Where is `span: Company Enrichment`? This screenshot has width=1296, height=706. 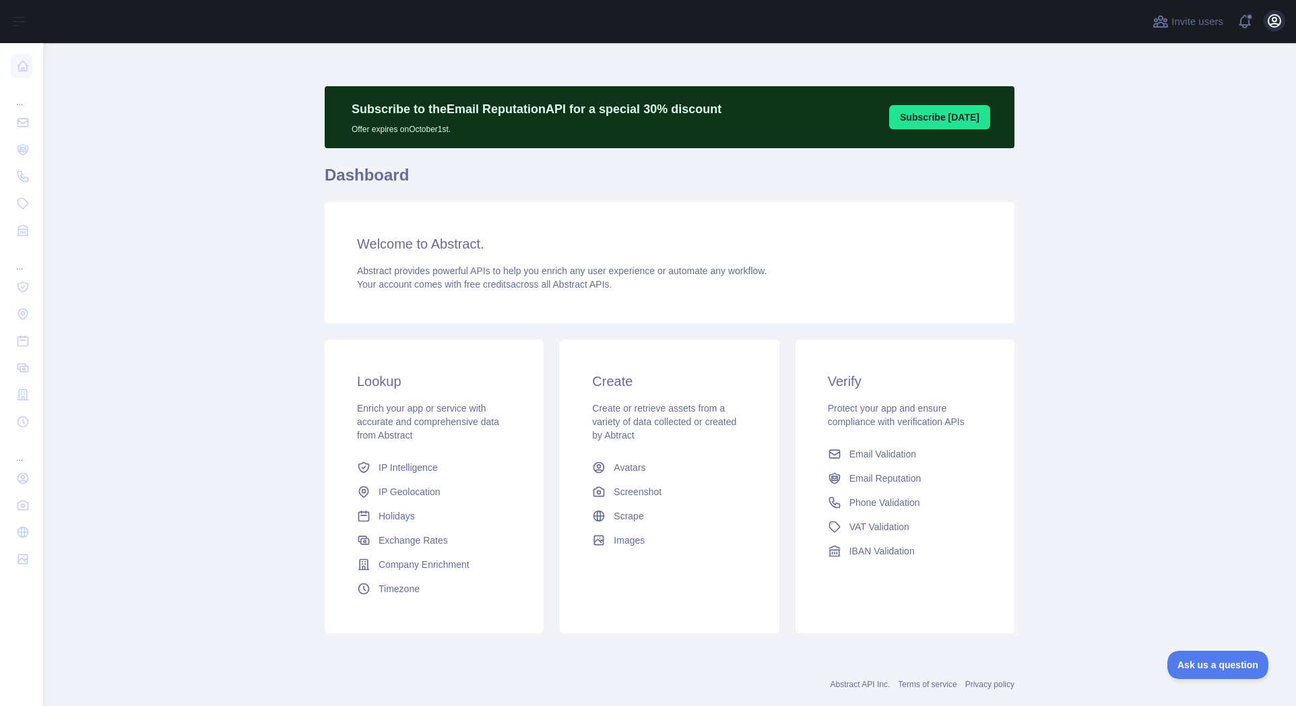
span: Company Enrichment is located at coordinates (424, 564).